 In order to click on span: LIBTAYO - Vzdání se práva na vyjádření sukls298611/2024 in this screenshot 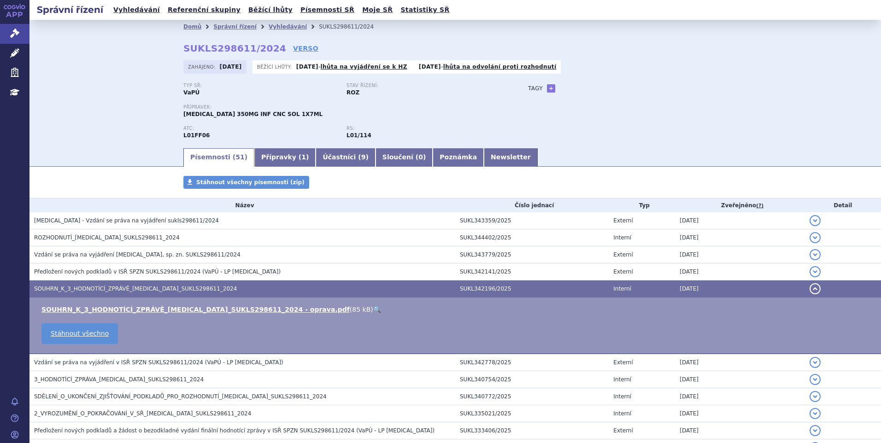, I will do `click(126, 221)`.